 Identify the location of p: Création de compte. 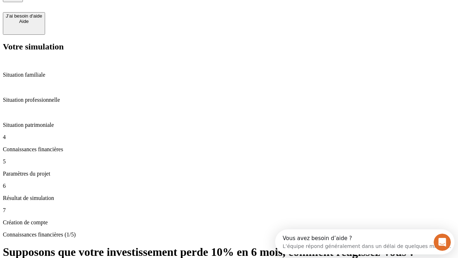
(229, 222).